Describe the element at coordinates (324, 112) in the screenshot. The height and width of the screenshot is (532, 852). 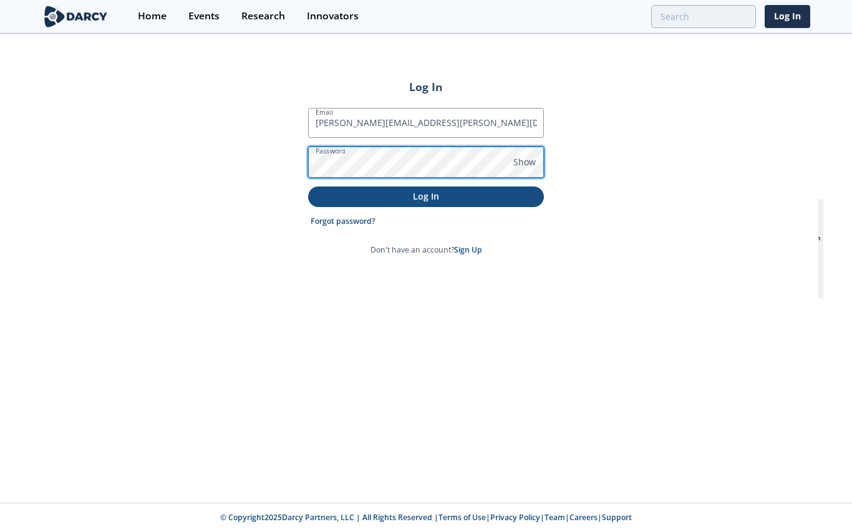
I see `label: Email` at that location.